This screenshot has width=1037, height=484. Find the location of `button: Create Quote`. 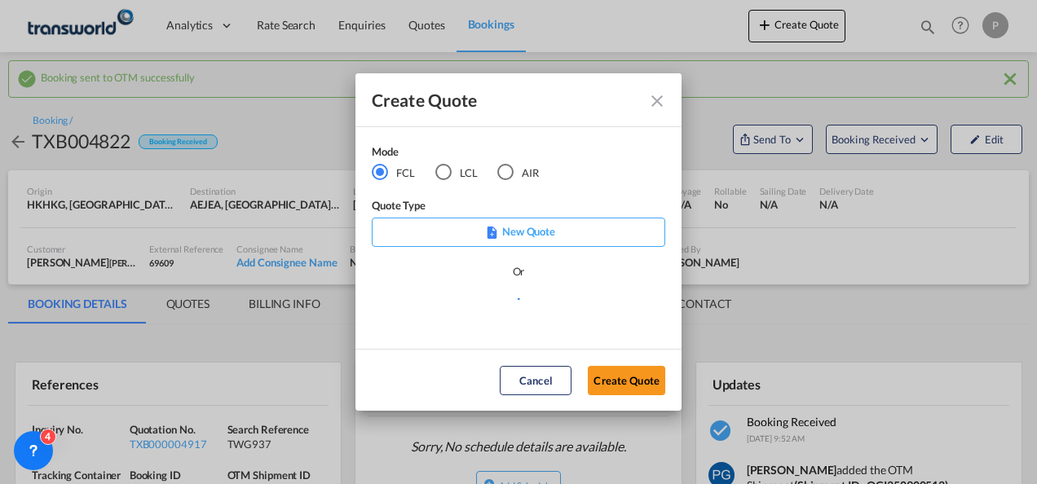

button: Create Quote is located at coordinates (626, 381).